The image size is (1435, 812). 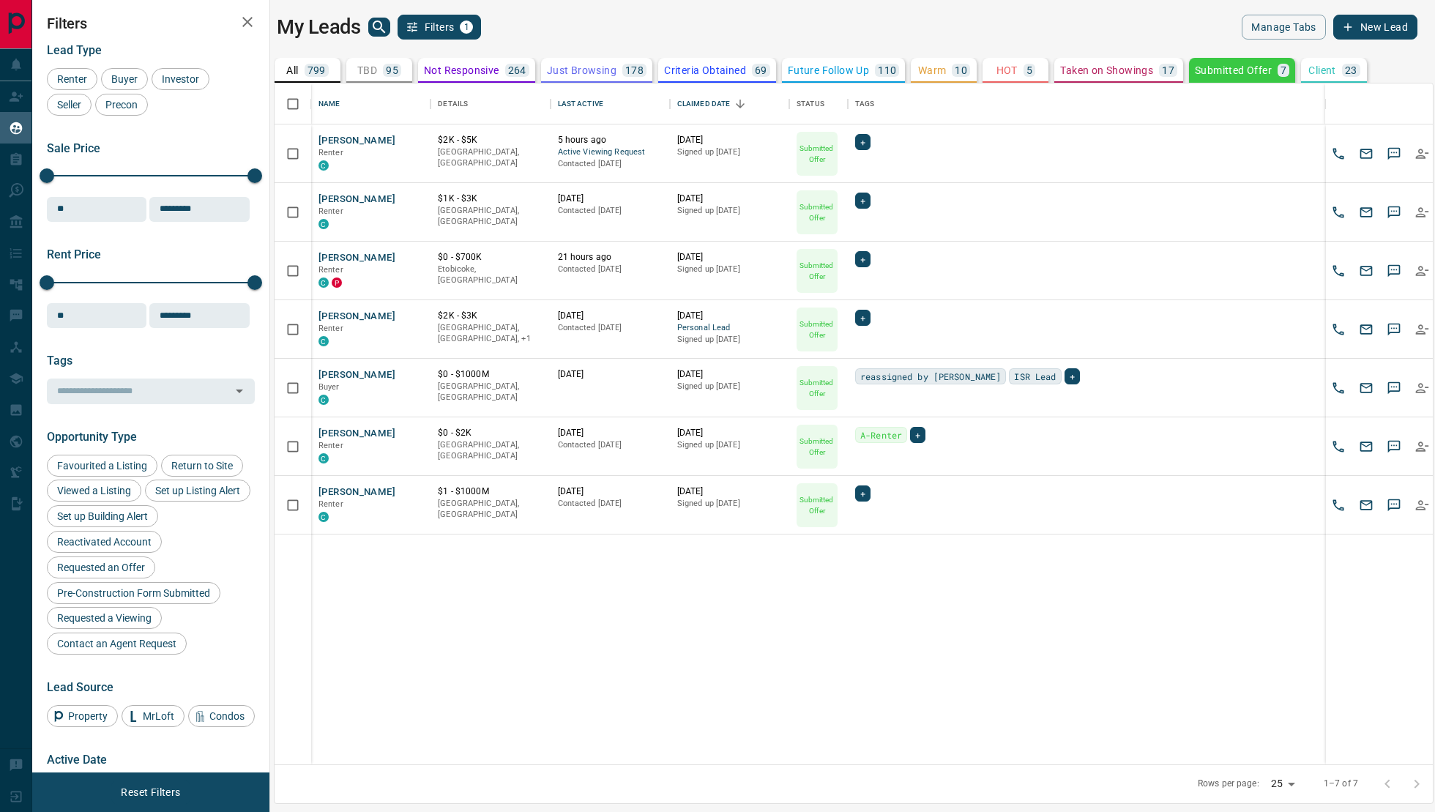 What do you see at coordinates (239, 391) in the screenshot?
I see `button: Open` at bounding box center [239, 391].